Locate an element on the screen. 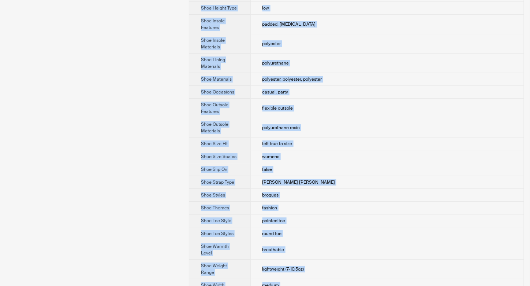 The width and height of the screenshot is (530, 286). span: flexible outsole is located at coordinates (278, 108).